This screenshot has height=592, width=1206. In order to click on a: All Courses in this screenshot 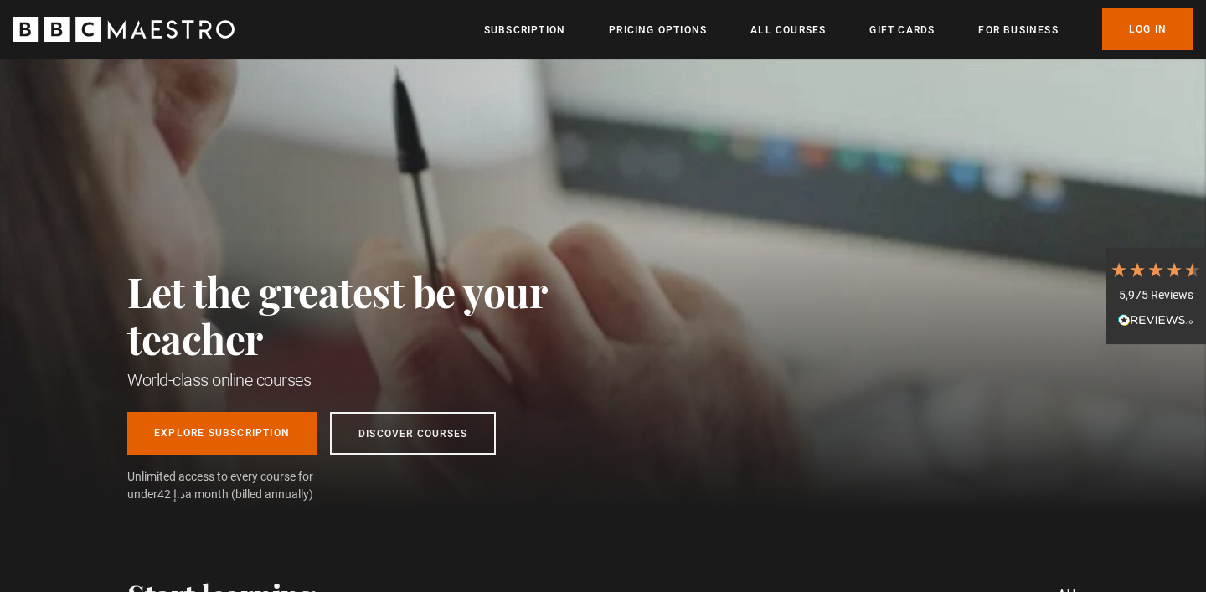, I will do `click(788, 30)`.